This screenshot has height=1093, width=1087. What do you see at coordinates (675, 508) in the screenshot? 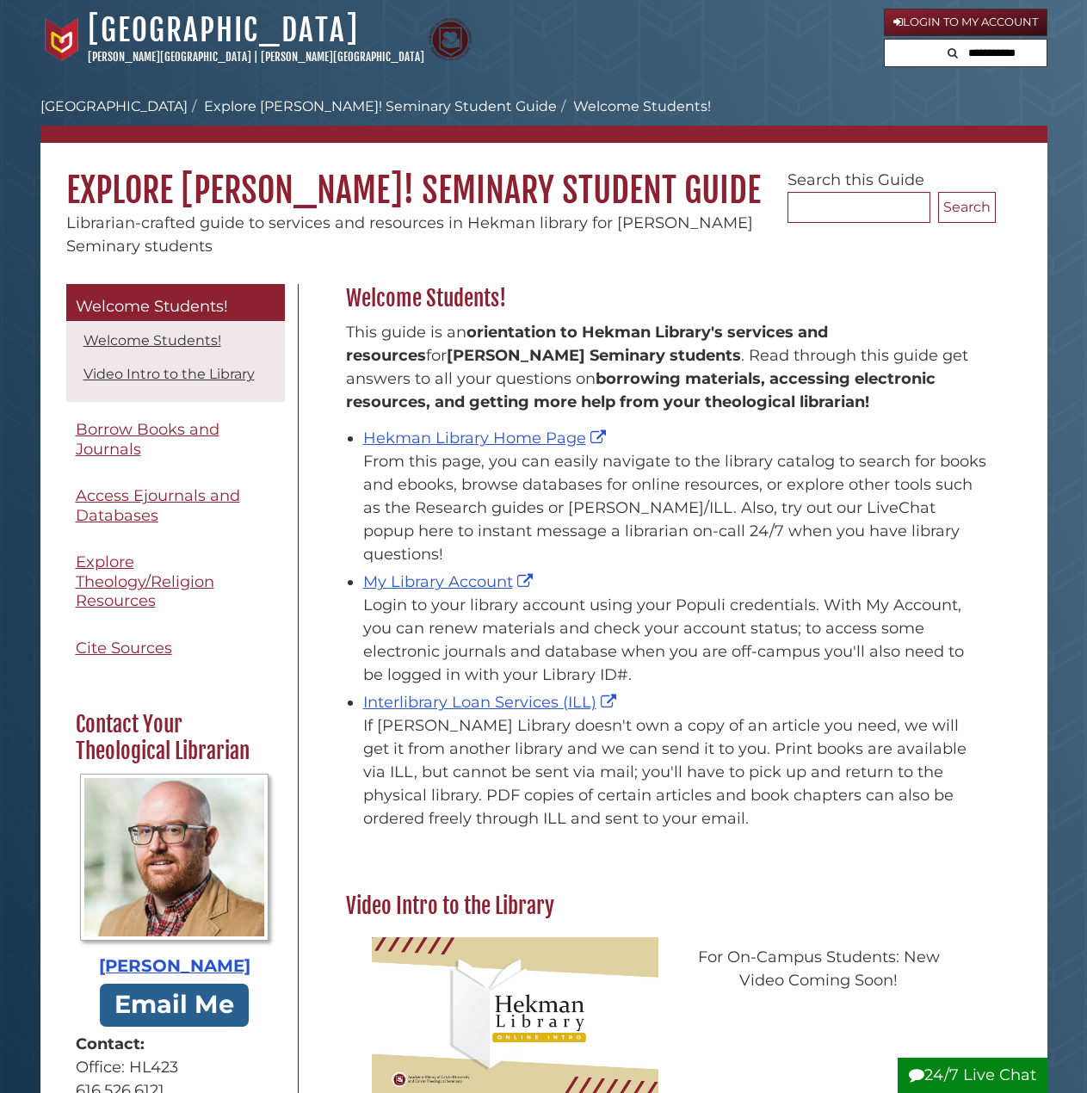
I see `div: From this page, you can easily navigate to the library catalog to search for books and ebooks, br...` at bounding box center [675, 508].